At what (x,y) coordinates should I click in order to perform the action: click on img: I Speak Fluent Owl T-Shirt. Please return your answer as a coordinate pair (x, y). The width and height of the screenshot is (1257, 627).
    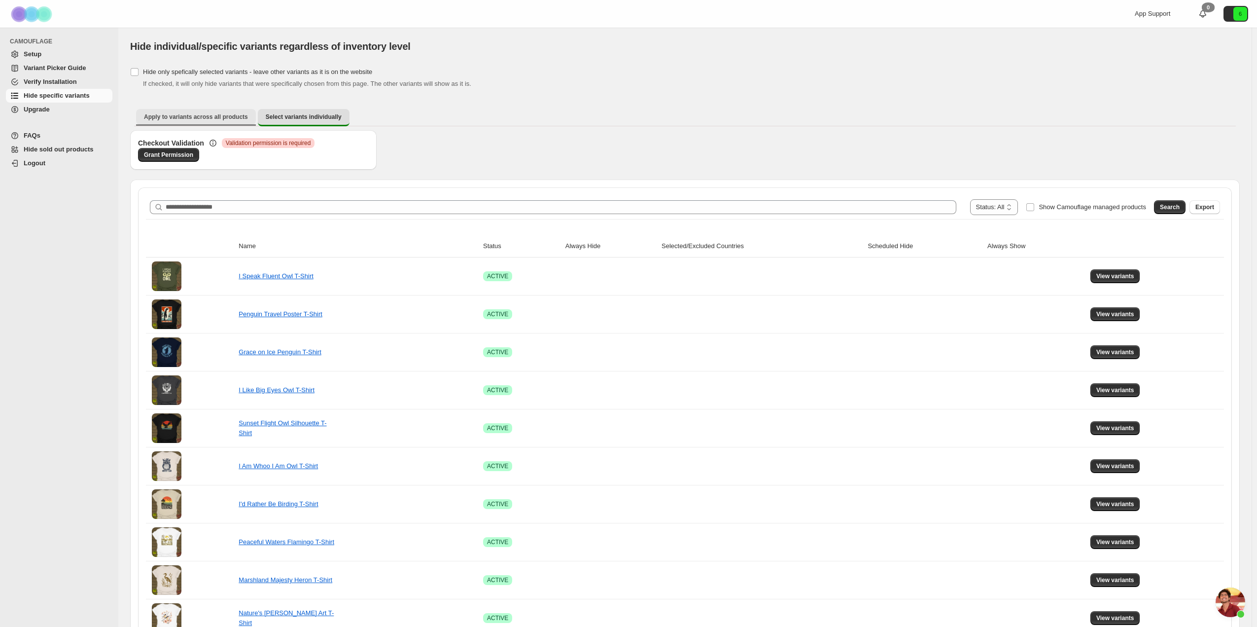
    Looking at the image, I should click on (167, 276).